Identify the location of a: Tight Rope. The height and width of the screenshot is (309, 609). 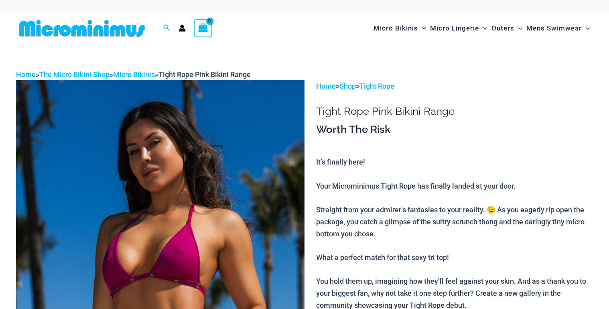
(377, 86).